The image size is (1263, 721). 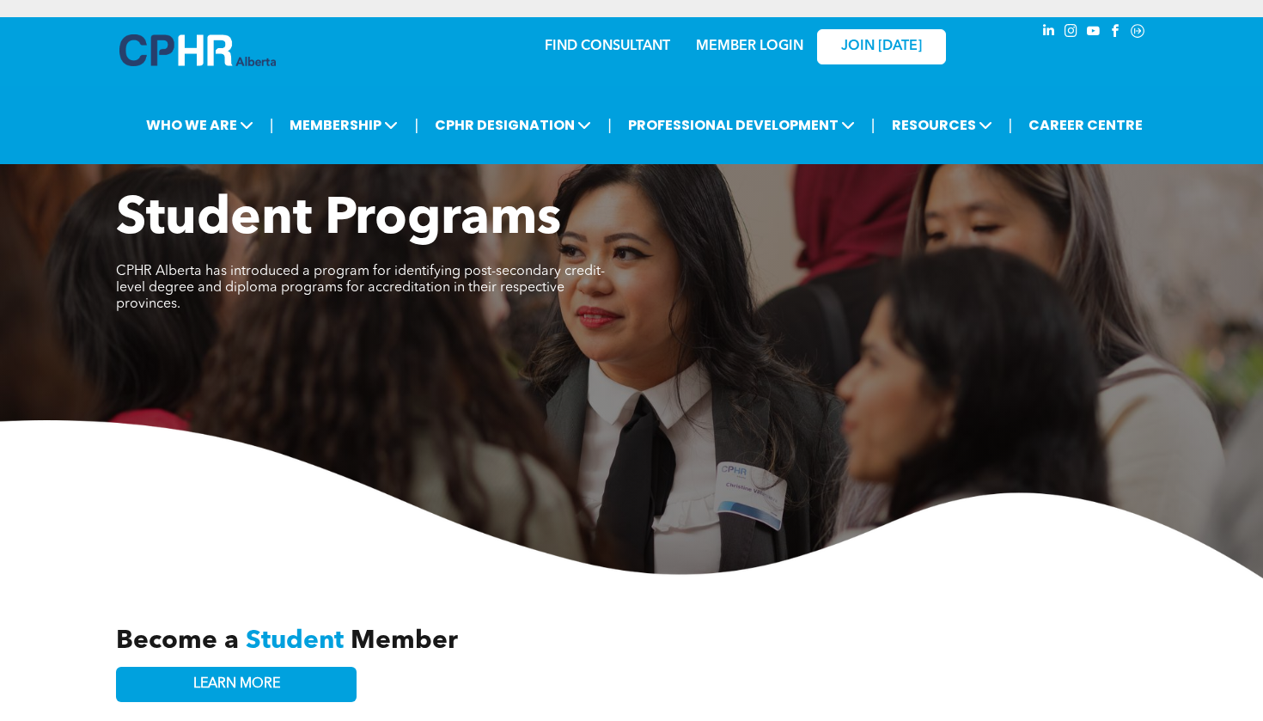 What do you see at coordinates (236, 684) in the screenshot?
I see `a: LEARN MORE` at bounding box center [236, 684].